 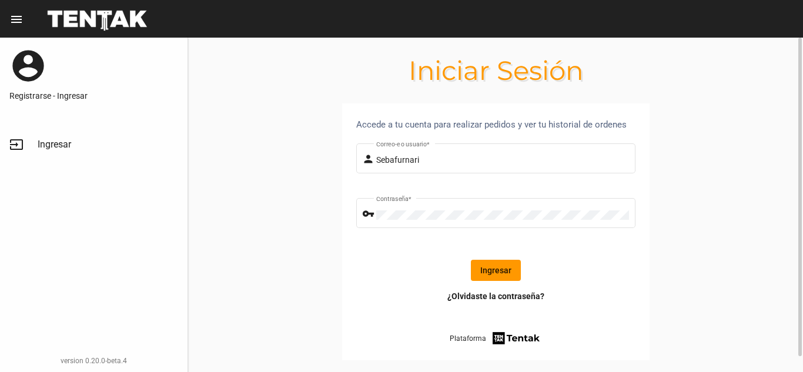 I want to click on button: Ingresar, so click(x=496, y=270).